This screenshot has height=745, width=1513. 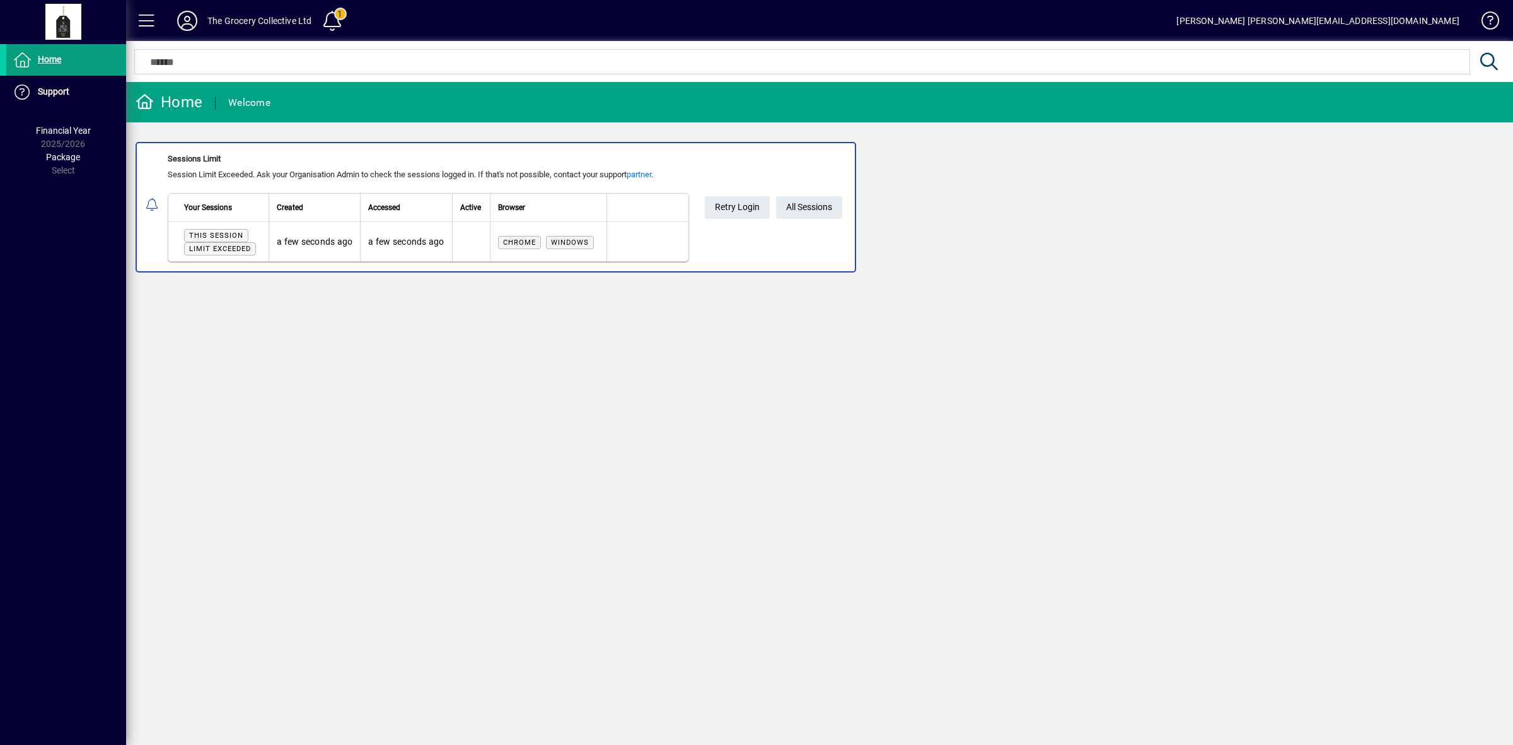 I want to click on span: Chrome, so click(x=520, y=242).